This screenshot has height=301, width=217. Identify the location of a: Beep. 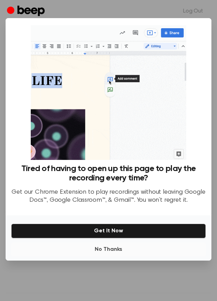
(27, 11).